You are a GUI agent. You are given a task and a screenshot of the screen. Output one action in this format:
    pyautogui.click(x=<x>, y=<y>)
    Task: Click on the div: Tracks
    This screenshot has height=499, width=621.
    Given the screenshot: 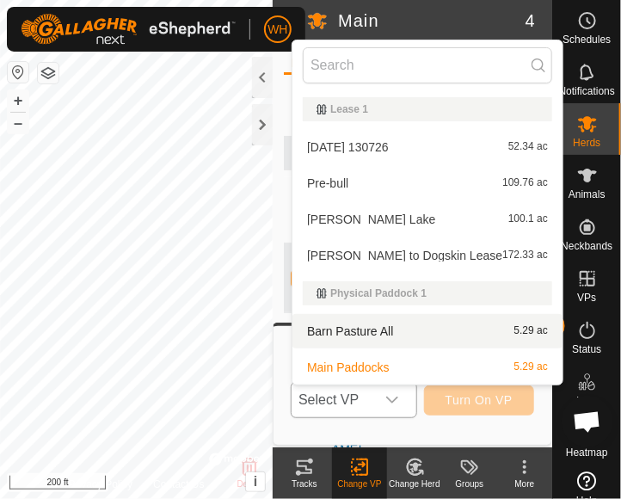 What is the action you would take?
    pyautogui.click(x=304, y=483)
    